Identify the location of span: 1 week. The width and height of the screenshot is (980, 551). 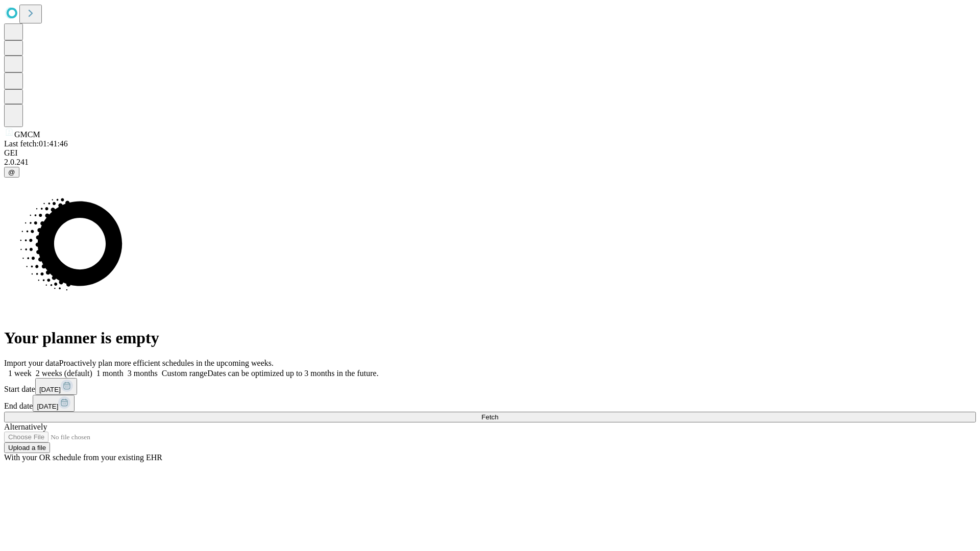
(20, 373).